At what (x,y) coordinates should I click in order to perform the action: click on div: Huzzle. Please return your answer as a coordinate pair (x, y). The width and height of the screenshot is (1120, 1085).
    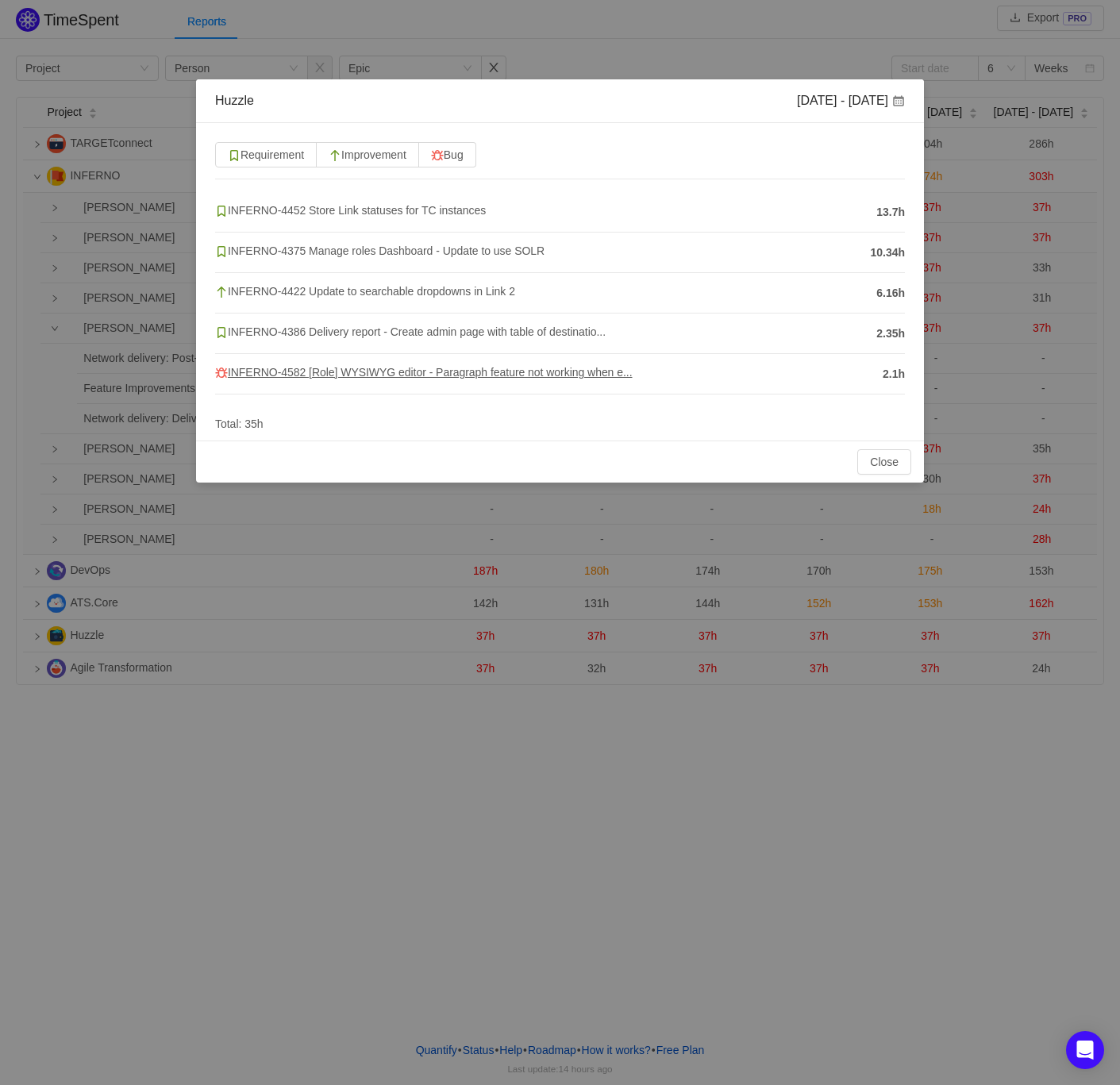
    Looking at the image, I should click on (234, 101).